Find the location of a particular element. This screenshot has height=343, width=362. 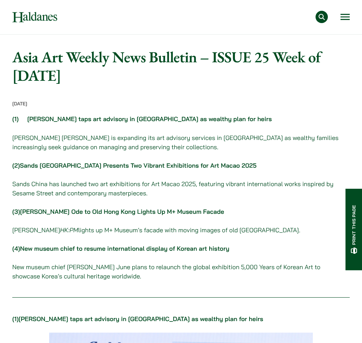

p: Sands China has launched two art exhibitions for Art Macao 2025, featuring vibrant international ... is located at coordinates (181, 188).